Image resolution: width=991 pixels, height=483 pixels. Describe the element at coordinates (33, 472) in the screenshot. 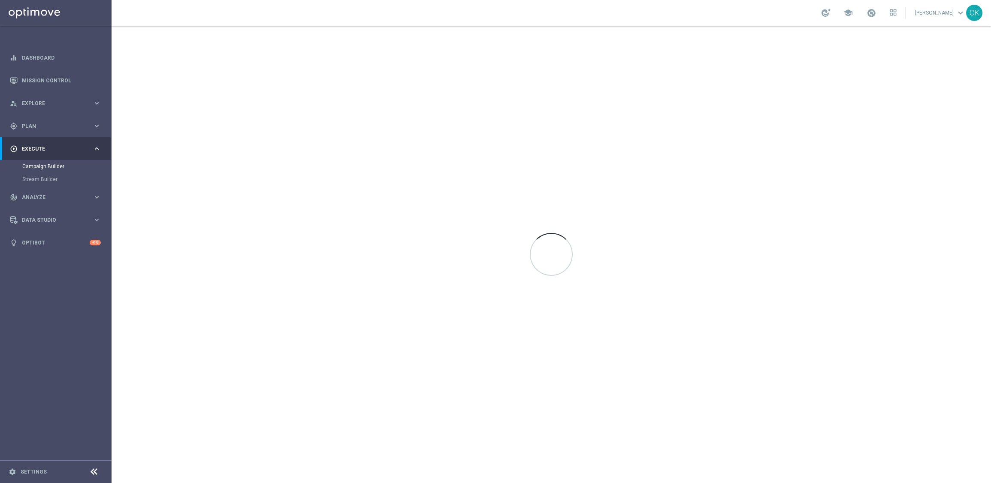

I see `a: Settings` at that location.